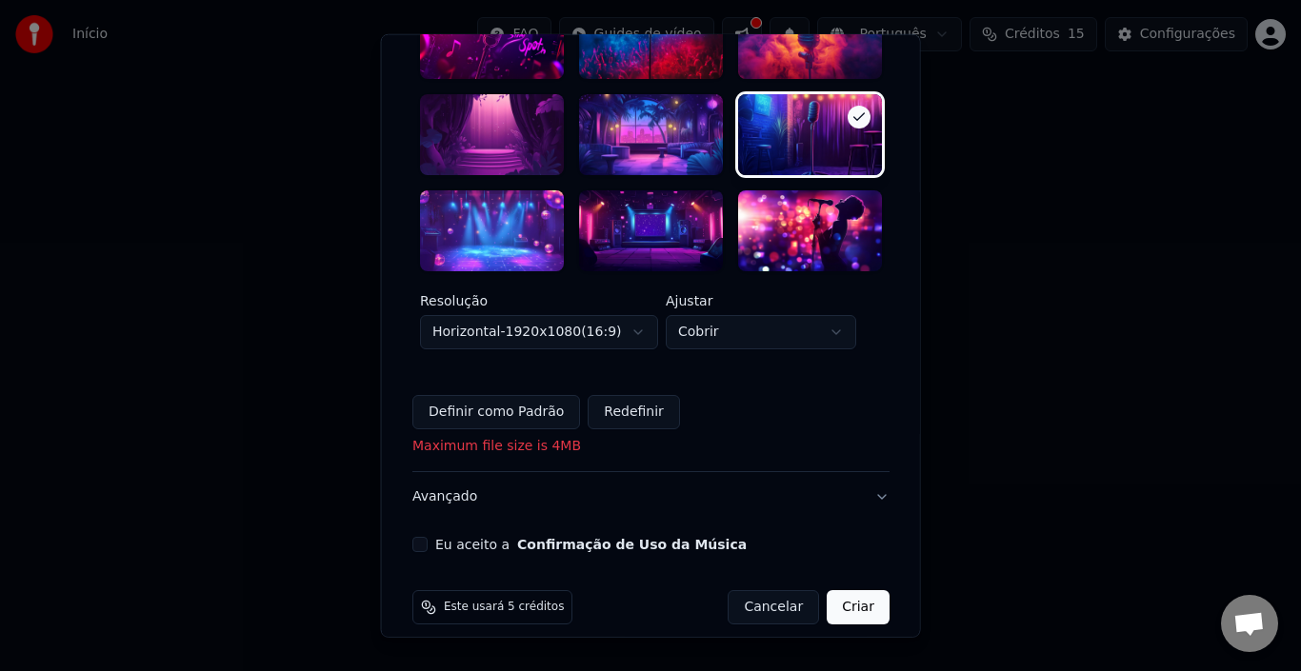 This screenshot has width=1301, height=671. I want to click on span: Este usará 5 créditos, so click(504, 608).